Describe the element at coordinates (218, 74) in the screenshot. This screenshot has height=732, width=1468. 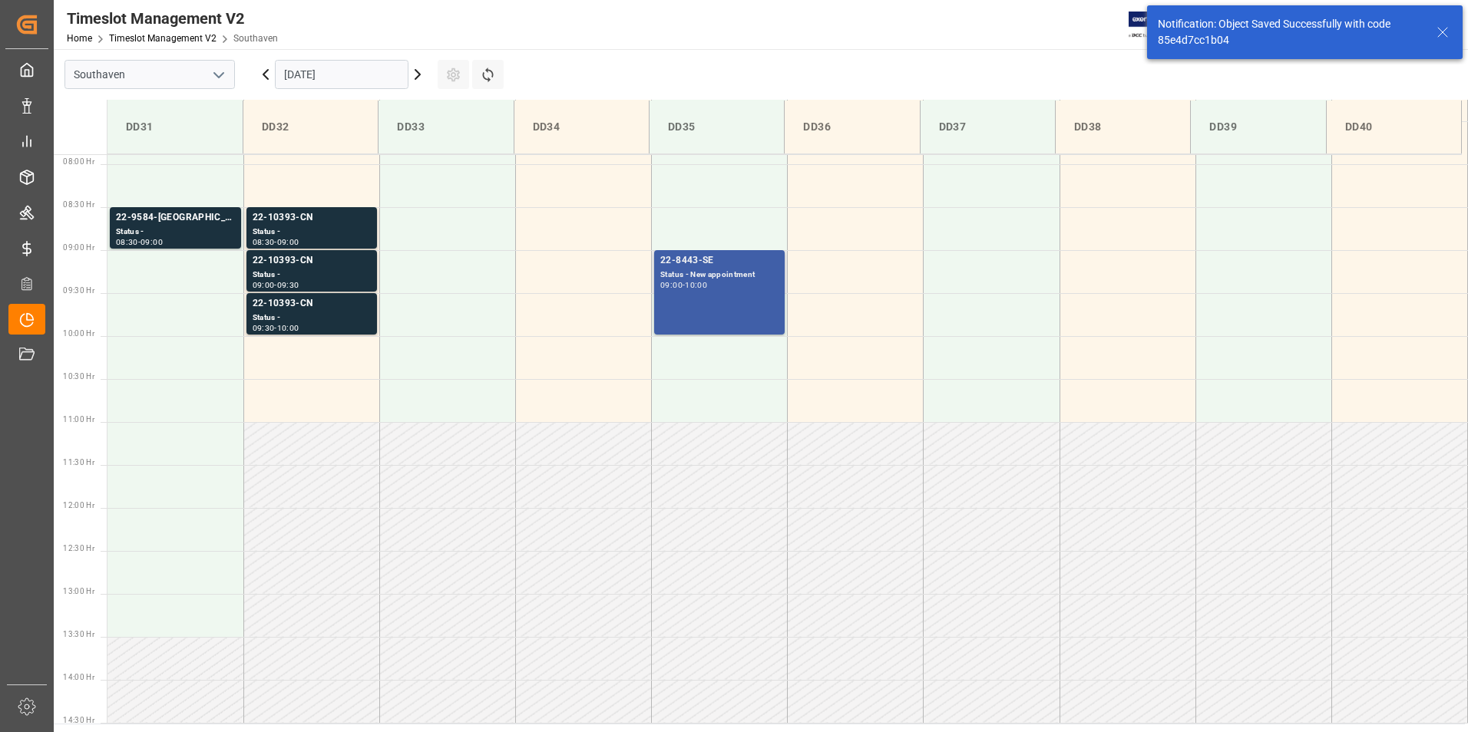
I see `button: open menu` at that location.